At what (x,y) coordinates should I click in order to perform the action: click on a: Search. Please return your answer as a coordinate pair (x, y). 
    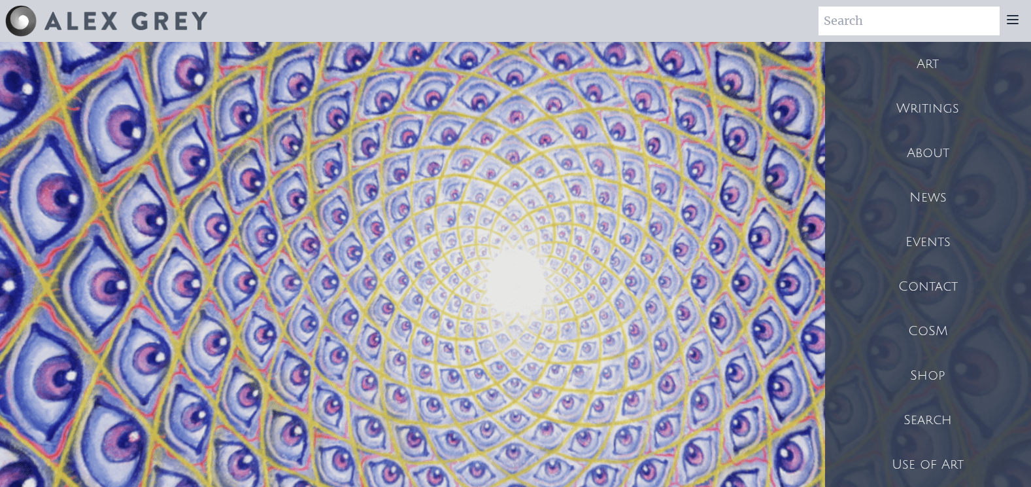
    Looking at the image, I should click on (928, 420).